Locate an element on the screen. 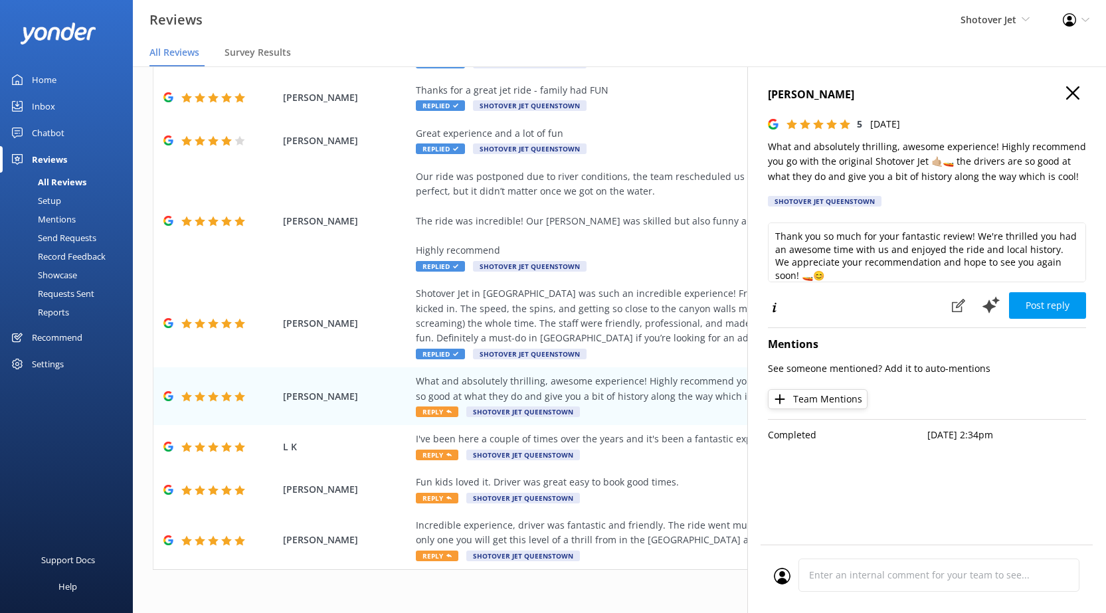 This screenshot has width=1106, height=613. button: Close is located at coordinates (1073, 94).